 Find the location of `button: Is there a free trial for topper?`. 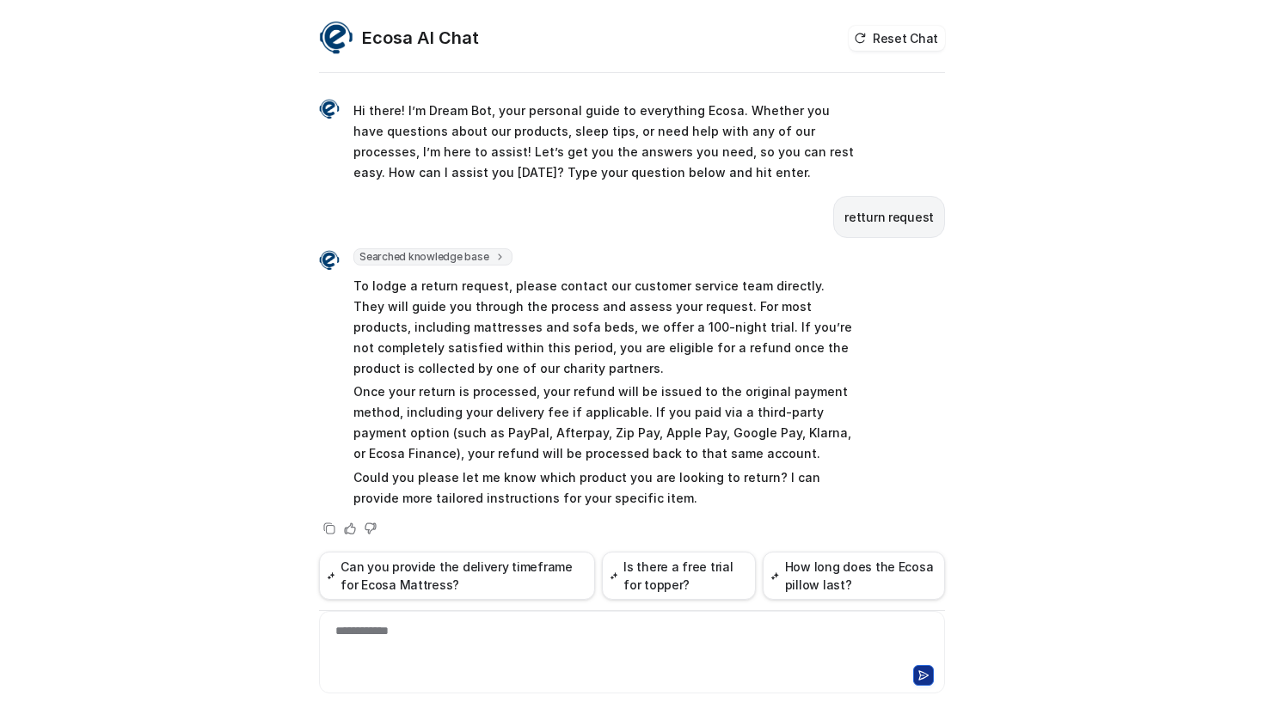

button: Is there a free trial for topper? is located at coordinates (678, 576).